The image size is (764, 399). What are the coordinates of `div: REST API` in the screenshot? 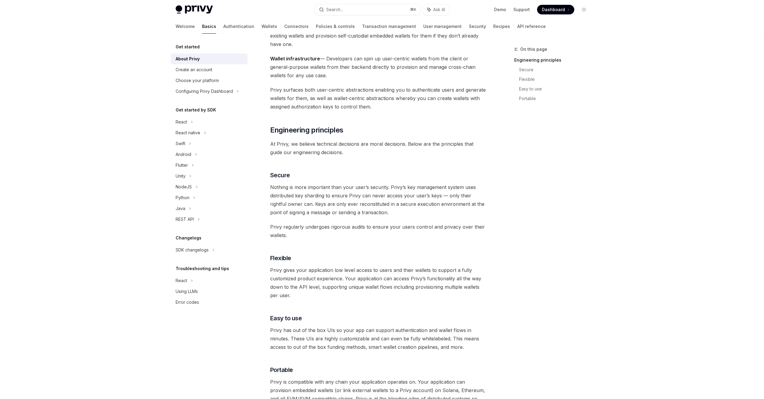 It's located at (185, 219).